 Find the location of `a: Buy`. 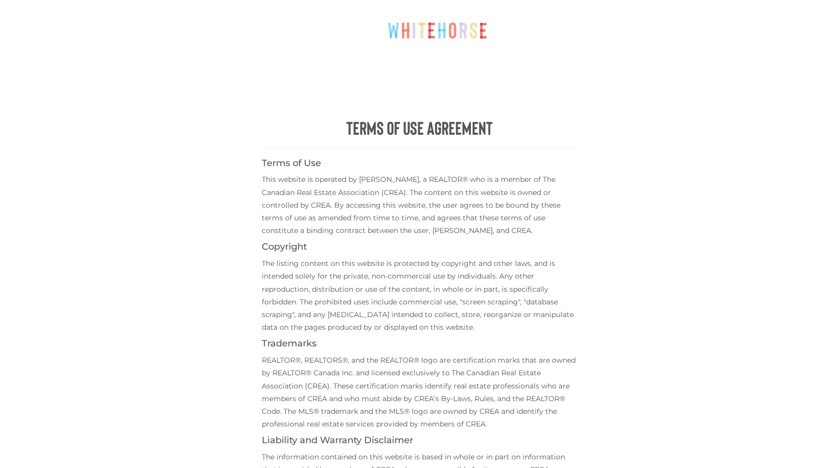

a: Buy is located at coordinates (376, 72).